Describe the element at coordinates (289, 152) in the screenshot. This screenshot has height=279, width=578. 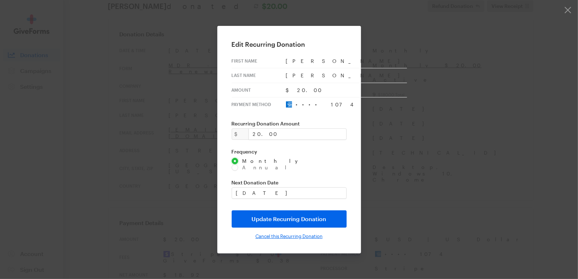
I see `label: Frequency` at that location.